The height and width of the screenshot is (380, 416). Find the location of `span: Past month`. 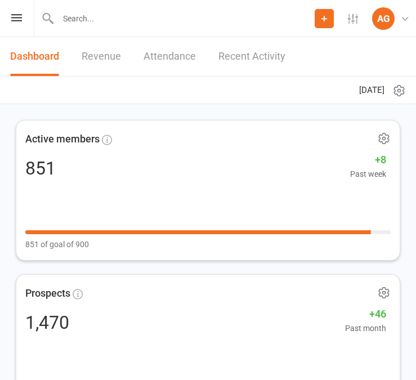

span: Past month is located at coordinates (365, 328).